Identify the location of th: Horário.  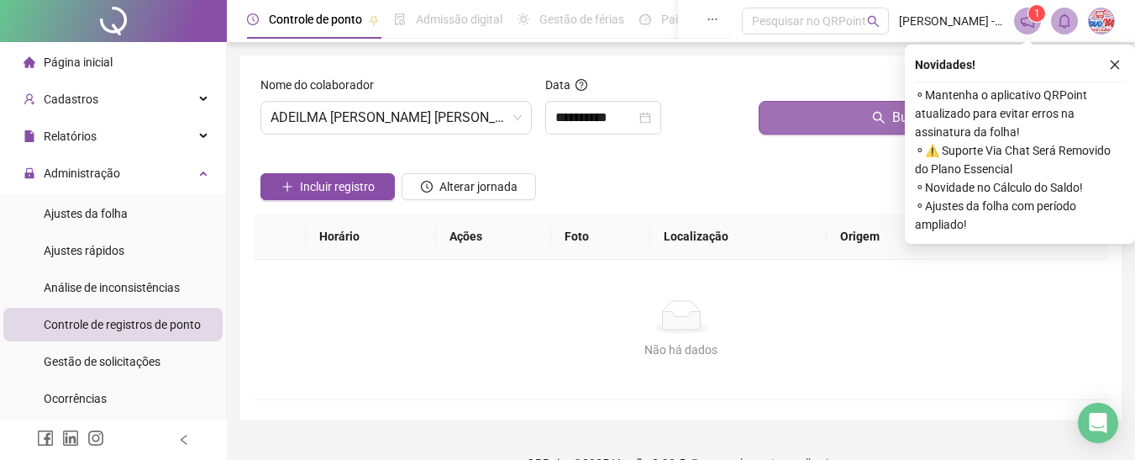
(370, 236).